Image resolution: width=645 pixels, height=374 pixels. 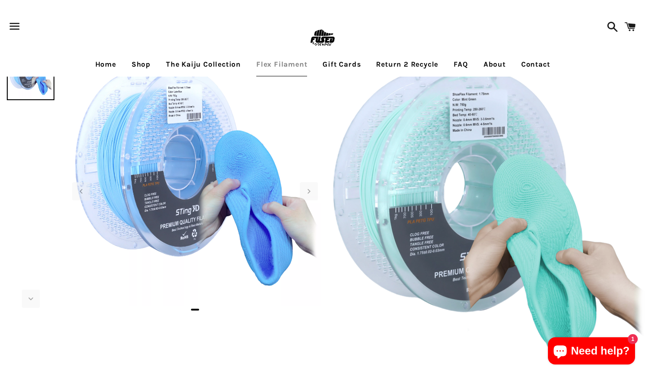 I want to click on div: Next slide, so click(x=309, y=191).